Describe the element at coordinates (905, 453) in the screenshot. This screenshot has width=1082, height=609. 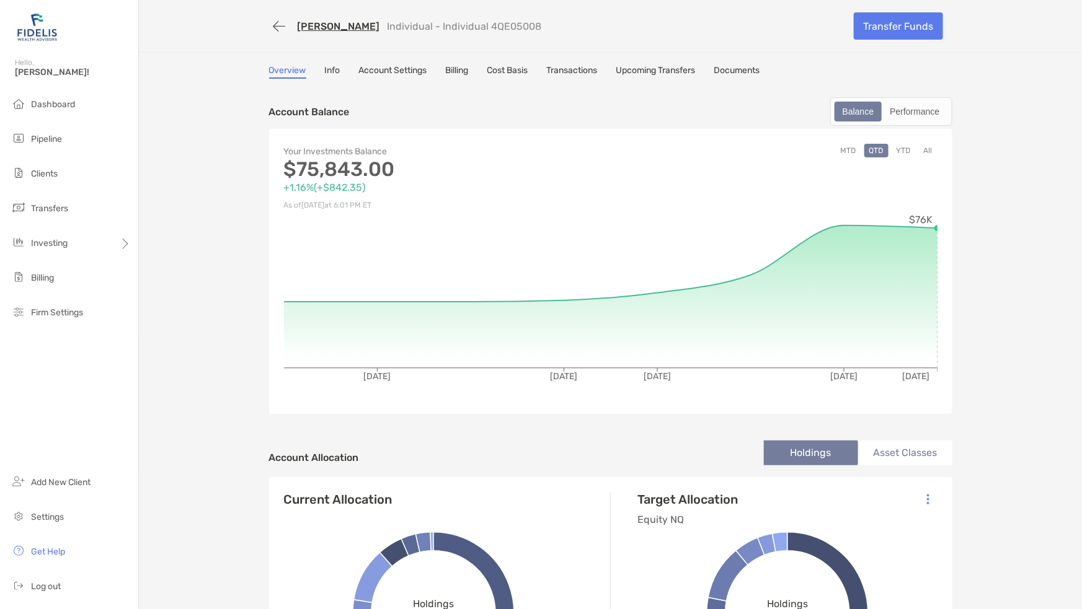
I see `li: Asset Classes` at that location.